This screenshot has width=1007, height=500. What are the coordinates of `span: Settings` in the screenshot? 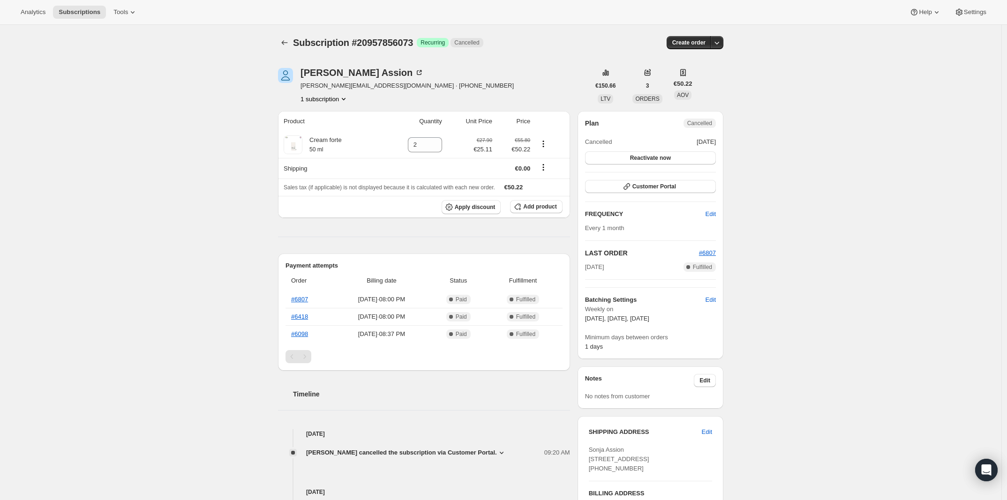 It's located at (975, 12).